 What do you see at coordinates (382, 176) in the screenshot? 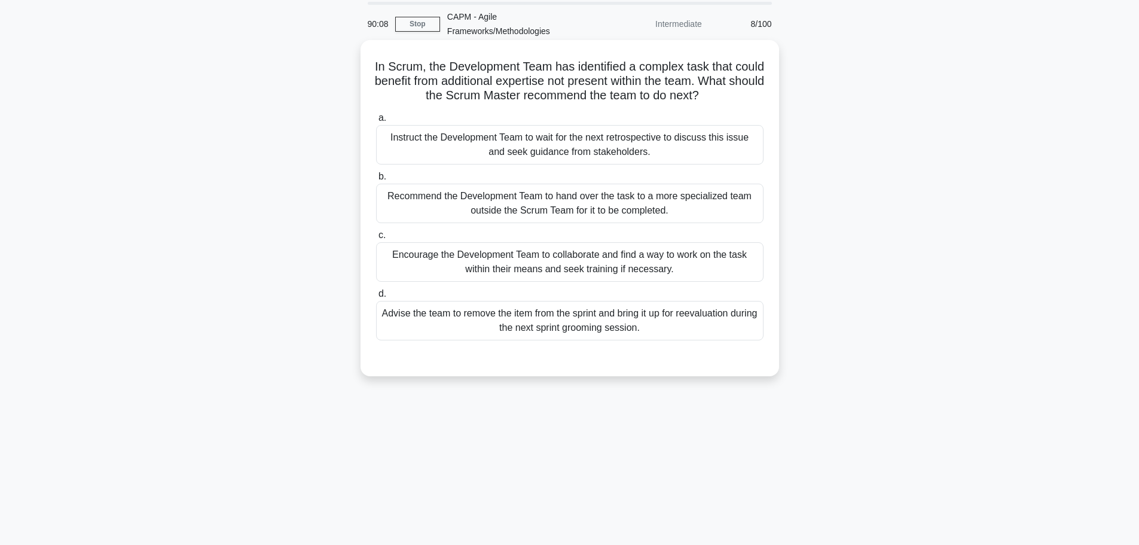
I see `span: b.` at bounding box center [382, 176].